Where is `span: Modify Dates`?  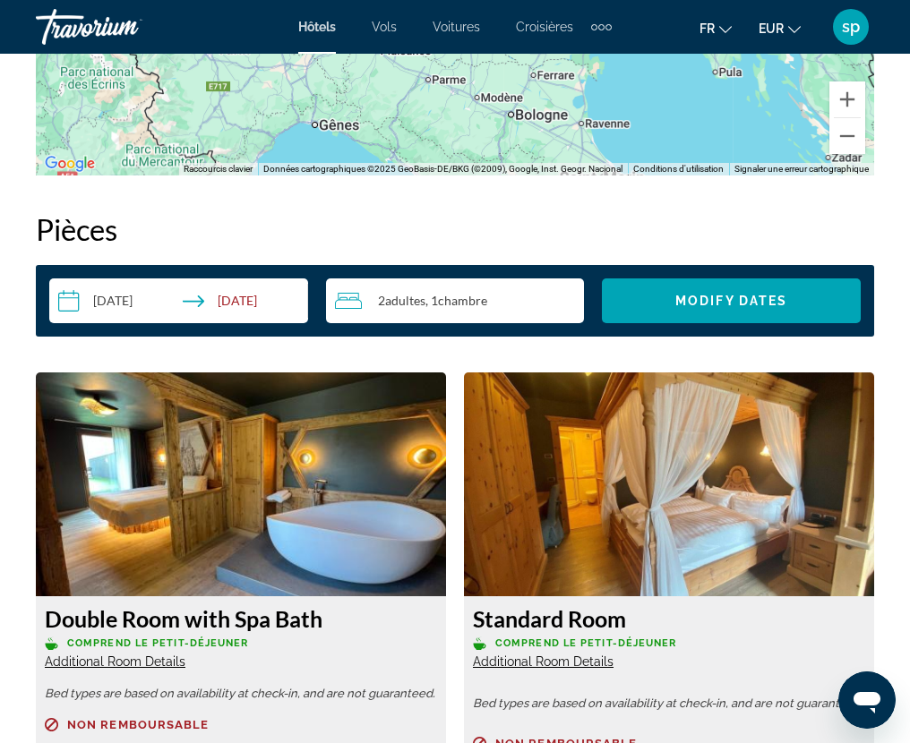
span: Modify Dates is located at coordinates (730, 301).